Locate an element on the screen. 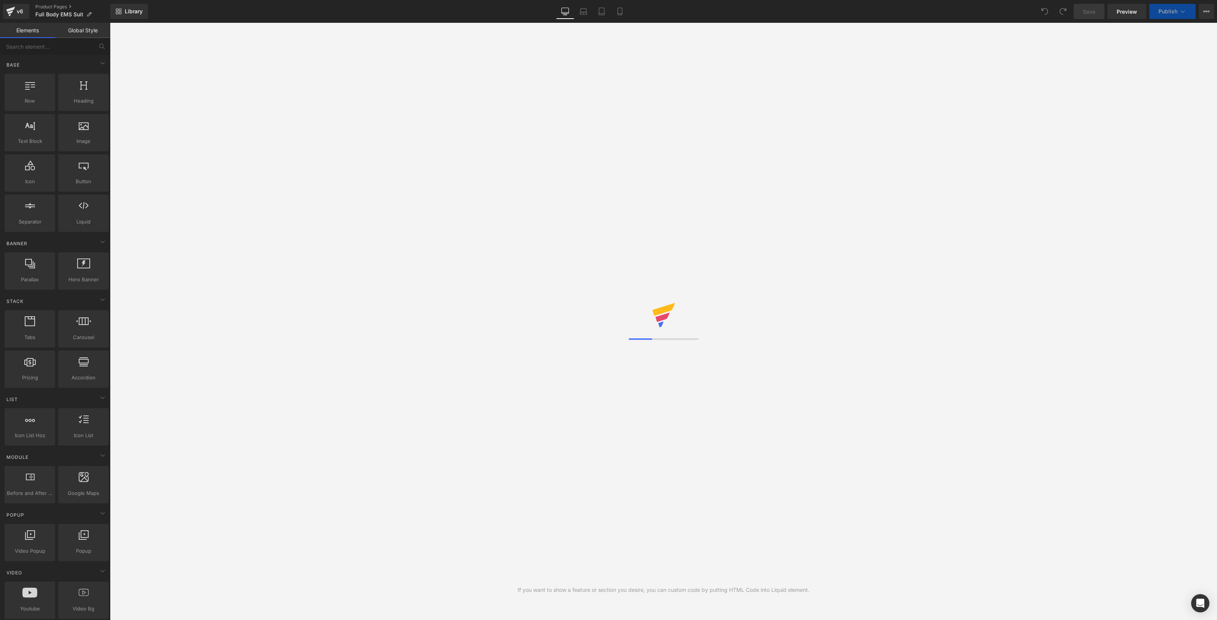 The image size is (1217, 620). div: Open Intercom Messenger is located at coordinates (1200, 604).